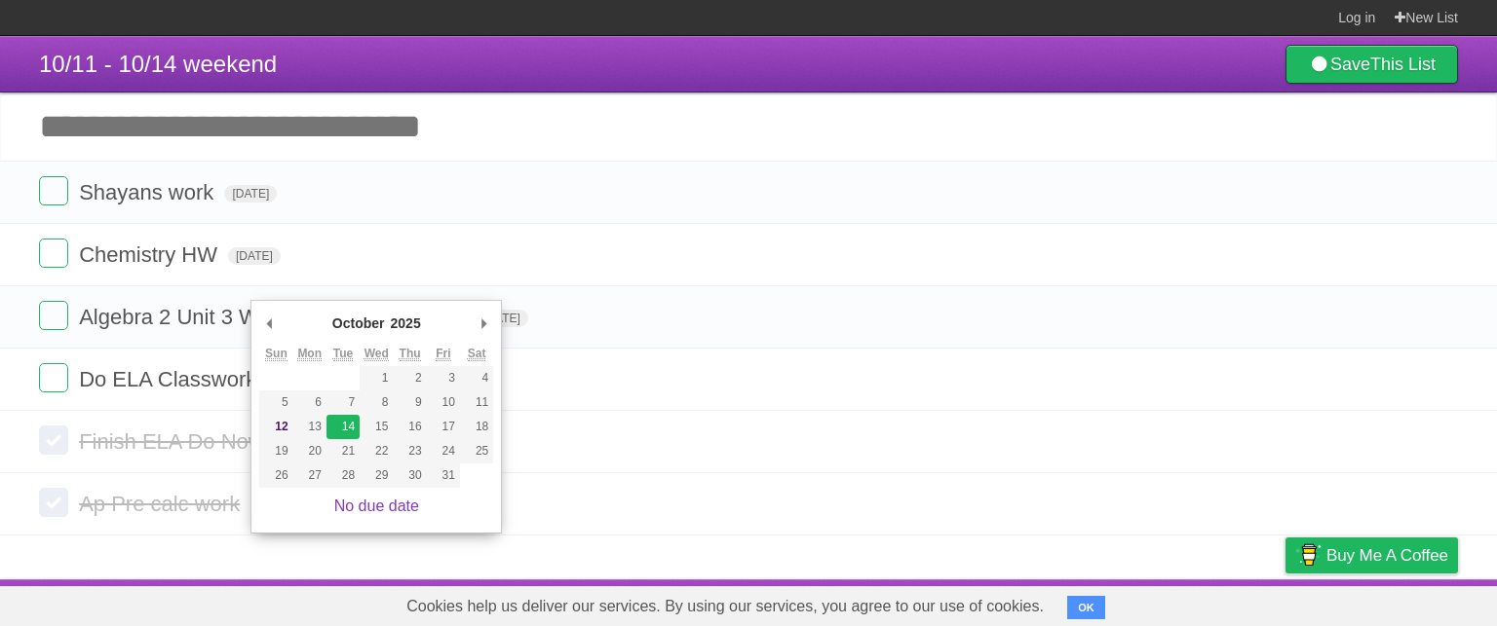  What do you see at coordinates (276, 402) in the screenshot?
I see `button: 5` at bounding box center [276, 402].